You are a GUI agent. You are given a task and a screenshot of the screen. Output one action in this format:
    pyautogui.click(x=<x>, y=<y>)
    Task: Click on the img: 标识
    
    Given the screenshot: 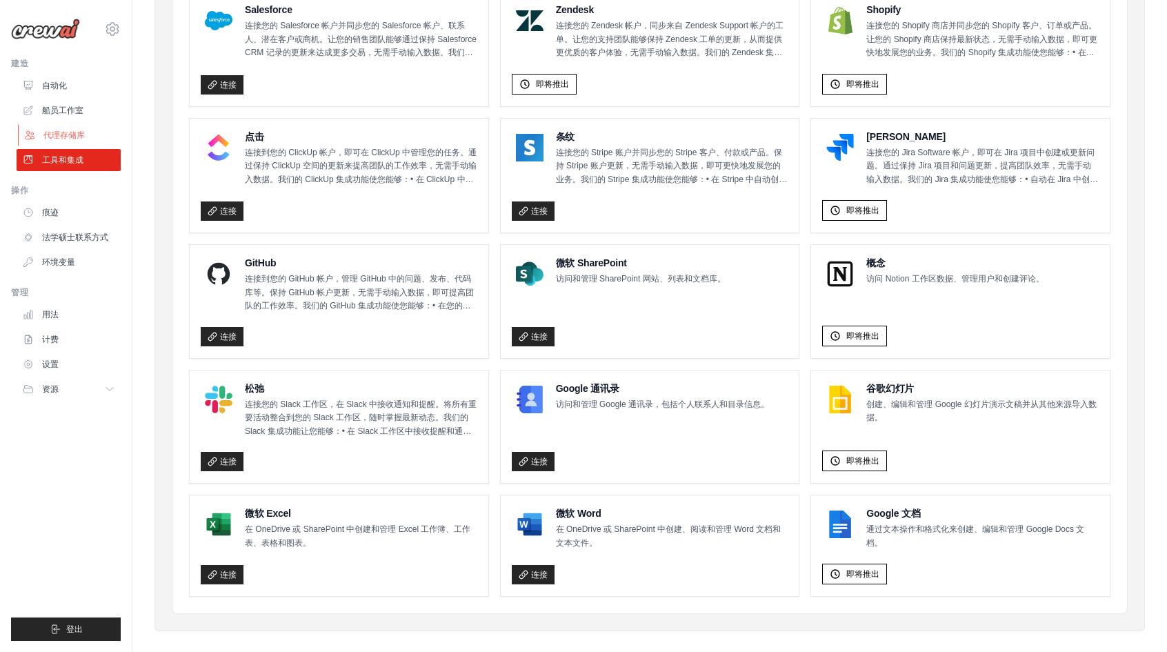 What is the action you would take?
    pyautogui.click(x=46, y=29)
    